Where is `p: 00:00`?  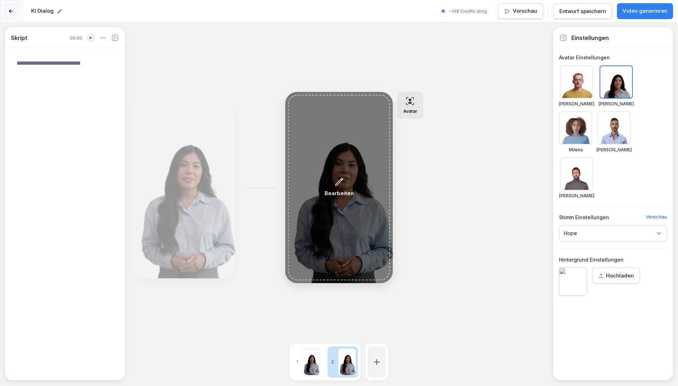 p: 00:00 is located at coordinates (76, 38).